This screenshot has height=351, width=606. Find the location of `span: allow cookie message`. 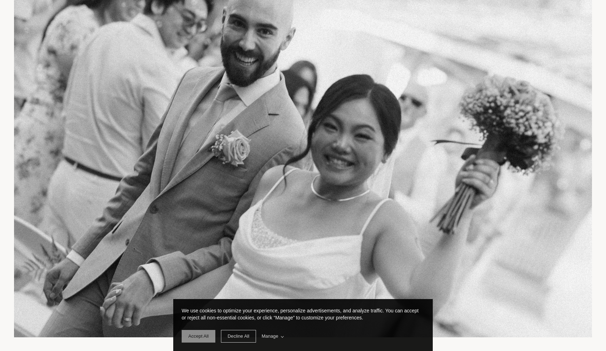

span: allow cookie message is located at coordinates (199, 336).